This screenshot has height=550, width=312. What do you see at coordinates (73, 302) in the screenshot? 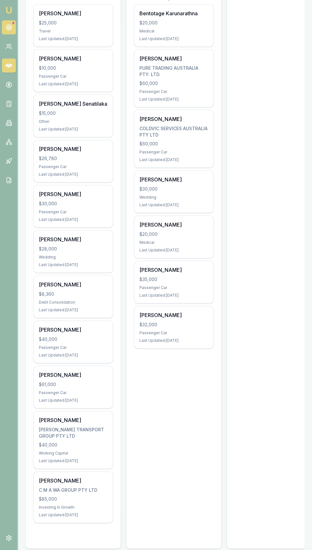
I see `div: Debt Consolidation` at bounding box center [73, 302].